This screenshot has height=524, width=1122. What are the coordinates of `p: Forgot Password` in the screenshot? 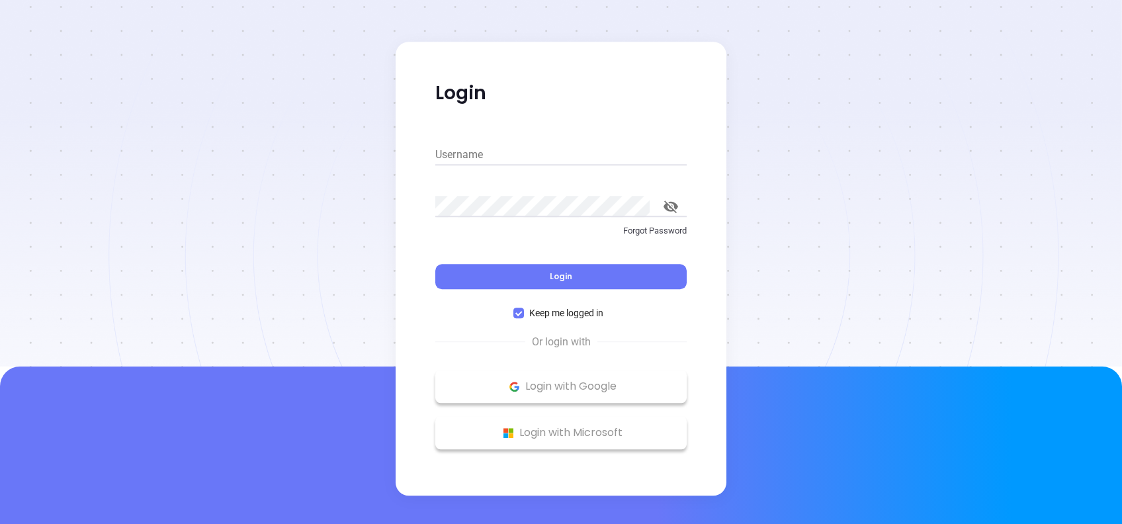 It's located at (561, 231).